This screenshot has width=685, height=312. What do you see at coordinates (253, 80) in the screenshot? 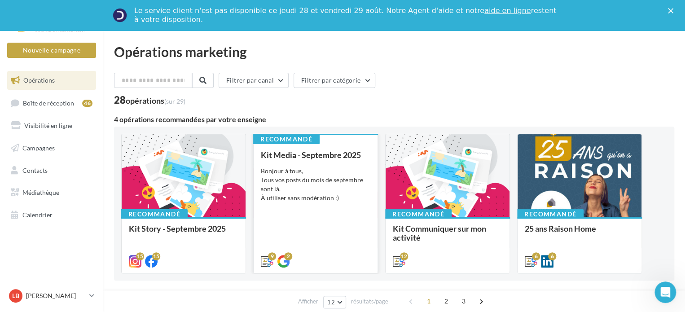
I see `button: Filtrer par canal` at bounding box center [253, 80].